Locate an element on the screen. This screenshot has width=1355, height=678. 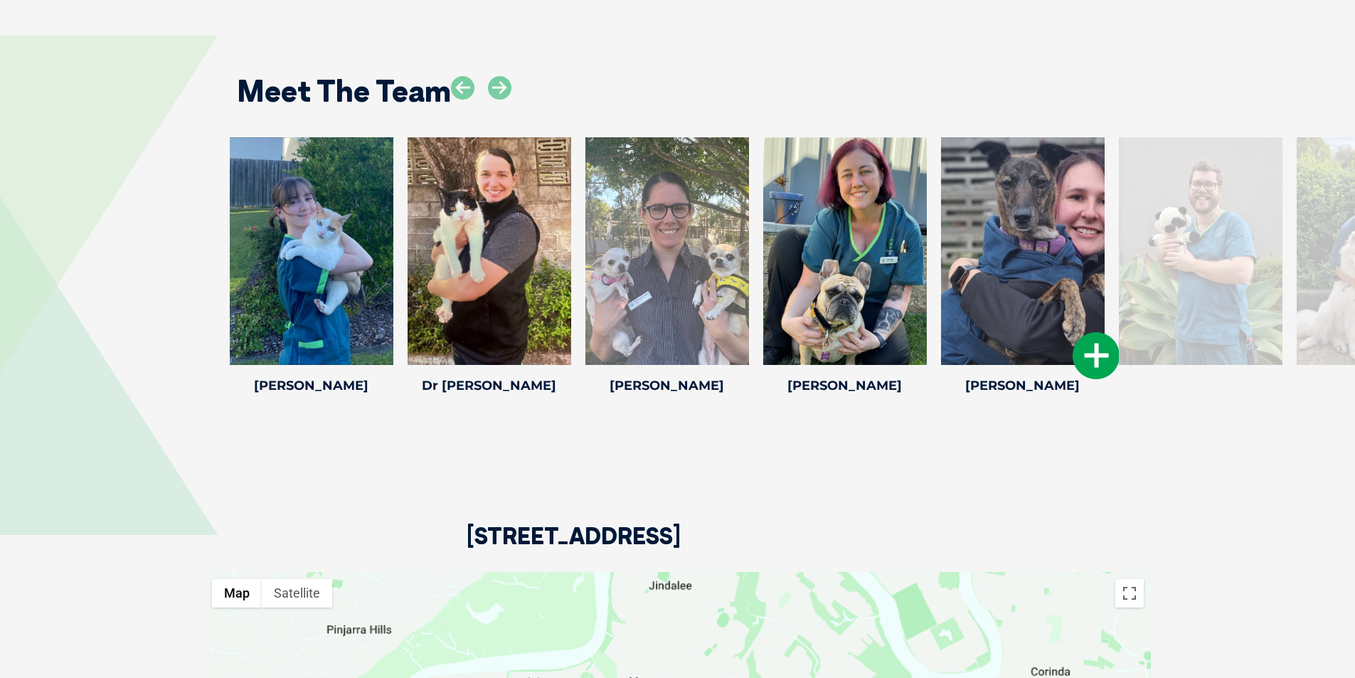
h2: Meet The Team is located at coordinates (344, 91).